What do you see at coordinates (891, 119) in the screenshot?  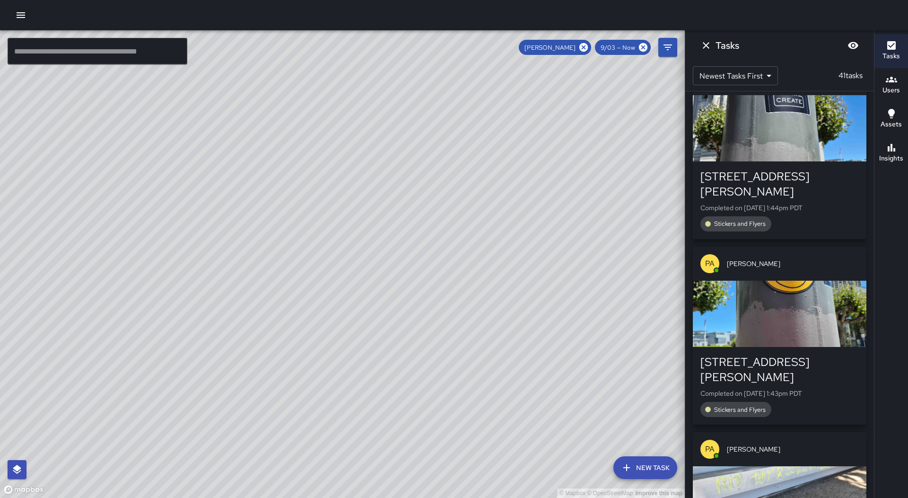 I see `button: Assets` at bounding box center [891, 119].